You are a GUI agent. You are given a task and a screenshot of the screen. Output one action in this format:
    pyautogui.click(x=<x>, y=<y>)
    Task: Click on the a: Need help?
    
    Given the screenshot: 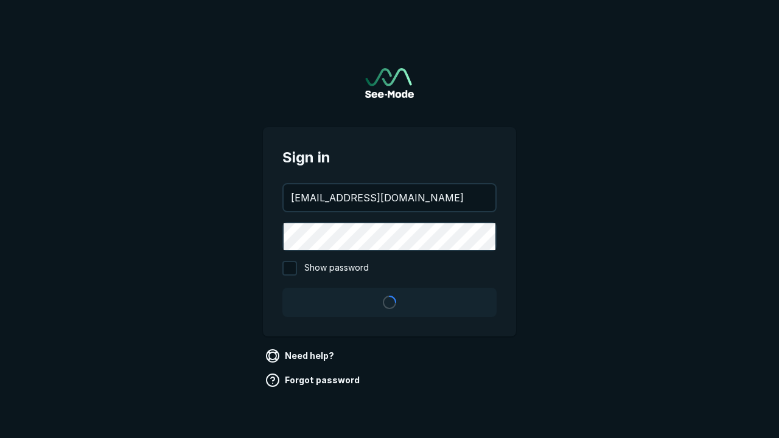 What is the action you would take?
    pyautogui.click(x=301, y=356)
    